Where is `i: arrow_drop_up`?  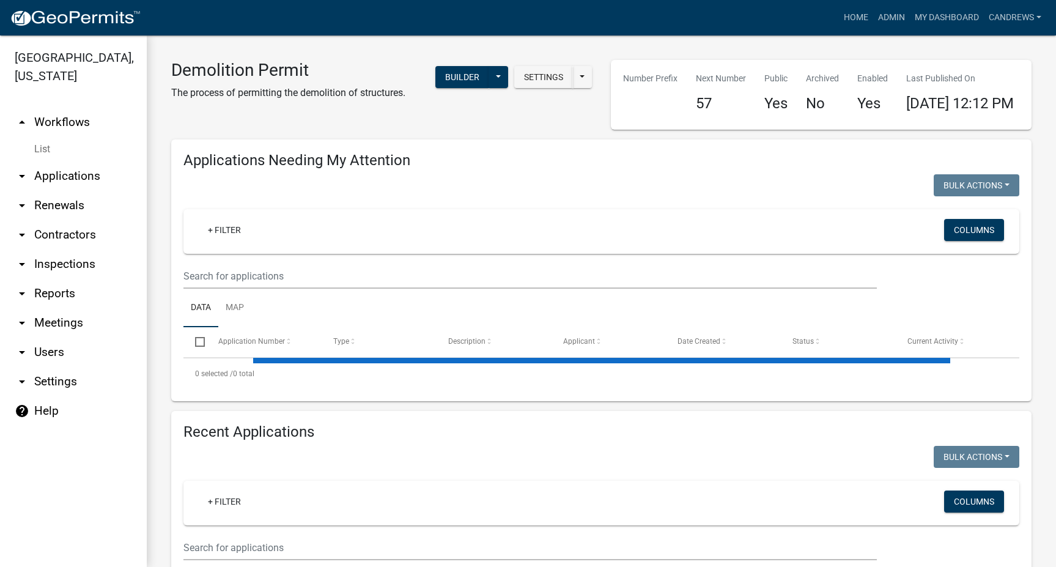
i: arrow_drop_up is located at coordinates (22, 122).